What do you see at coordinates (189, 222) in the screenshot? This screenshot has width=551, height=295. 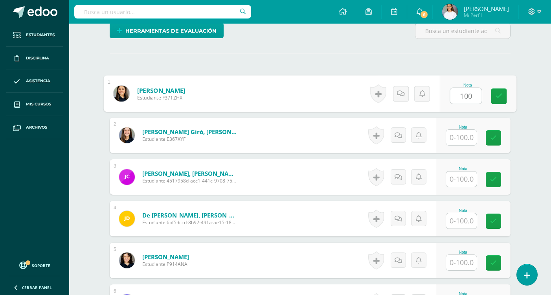 I see `span: Estudiante 6bf5dccd-8b92-491a-ae15-18a3566a7e59` at bounding box center [189, 222].